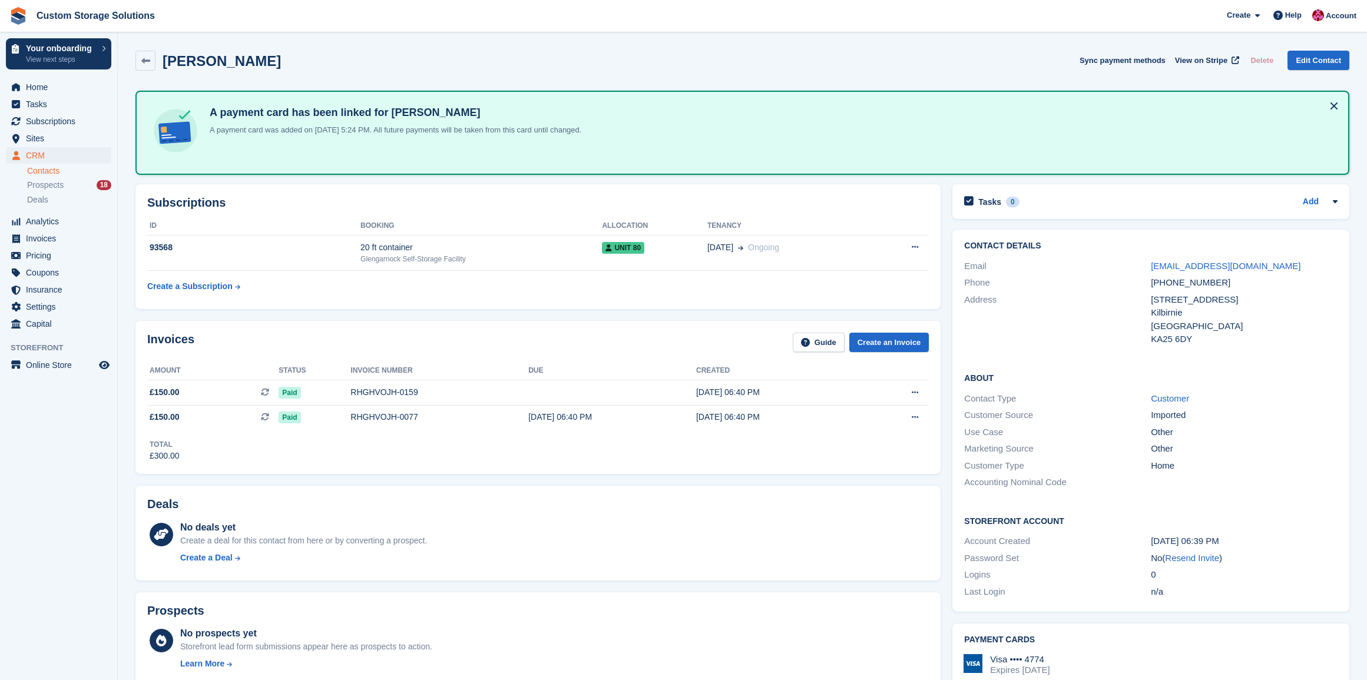  What do you see at coordinates (1238, 15) in the screenshot?
I see `span: Create` at bounding box center [1238, 15].